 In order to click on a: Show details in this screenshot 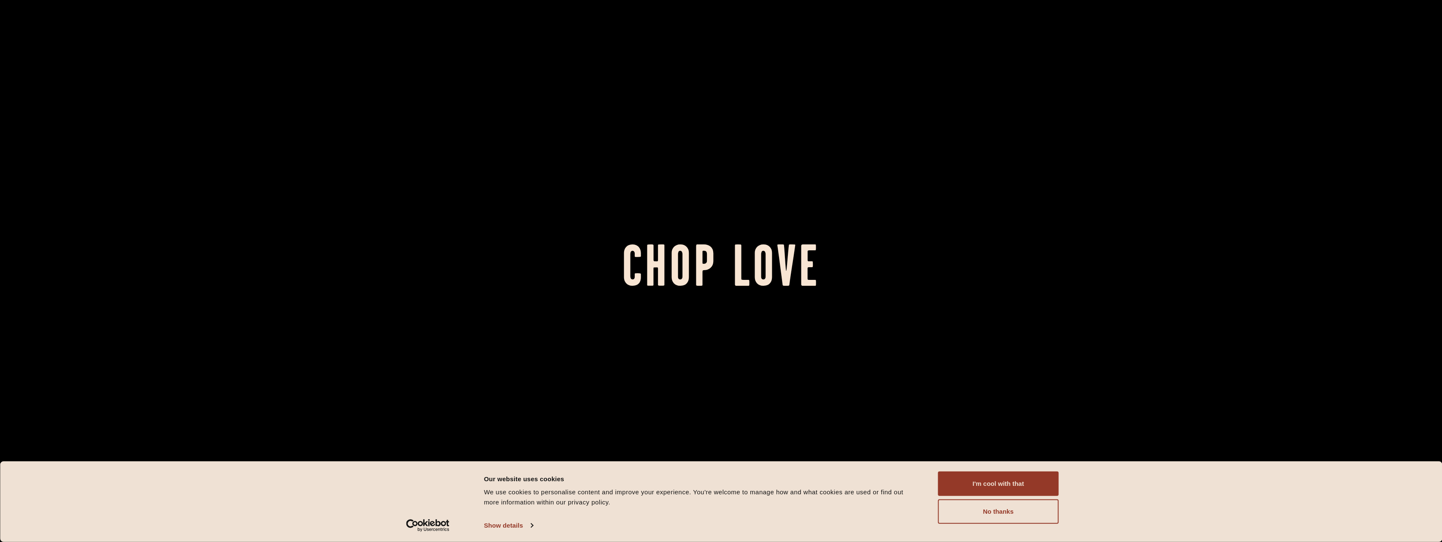, I will do `click(509, 525)`.